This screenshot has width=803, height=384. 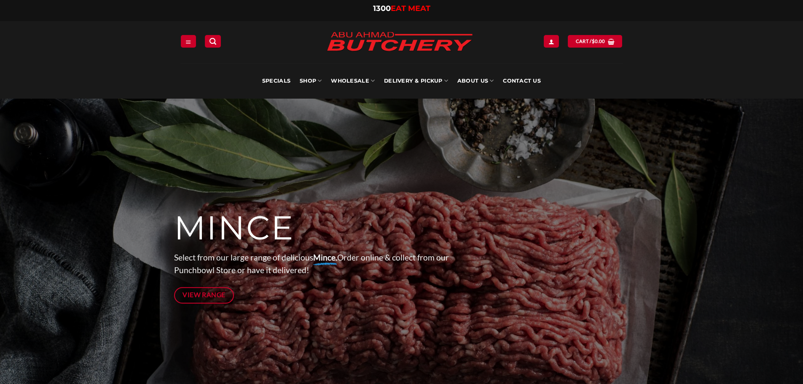 I want to click on a: Delivery & Pickup, so click(x=416, y=81).